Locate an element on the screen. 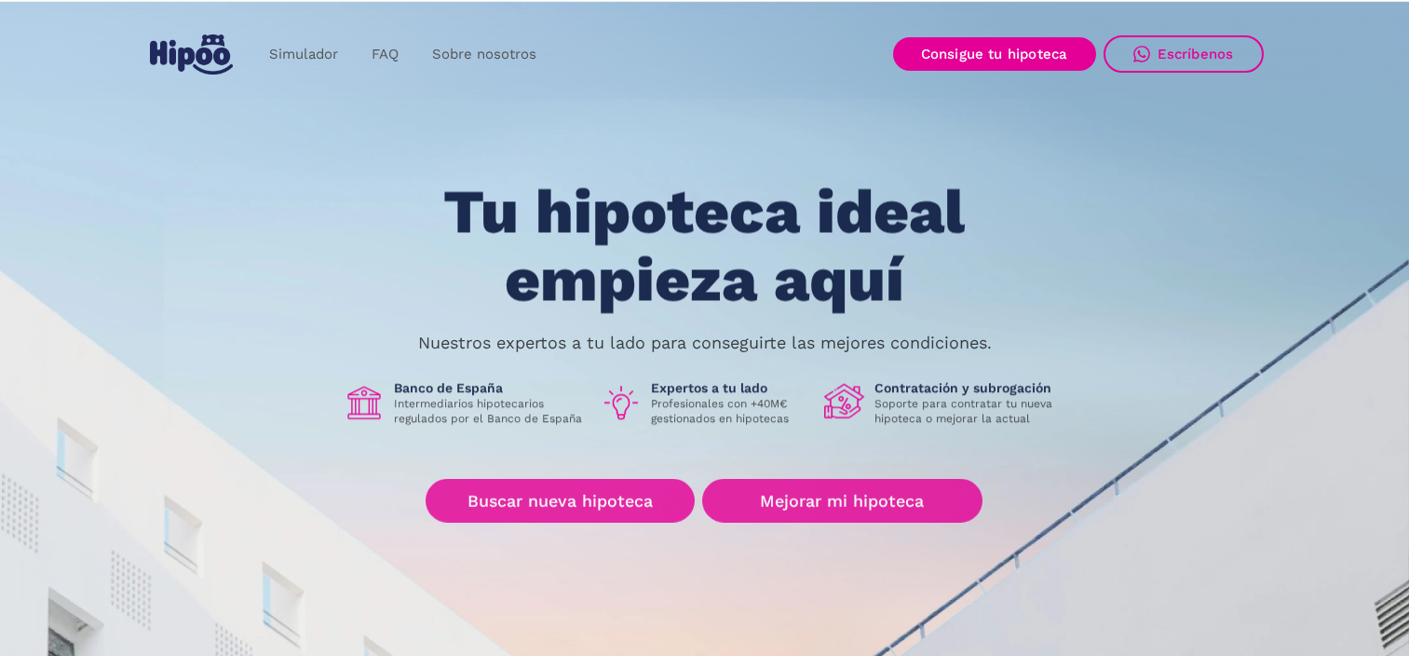  a: FAQ is located at coordinates (385, 54).